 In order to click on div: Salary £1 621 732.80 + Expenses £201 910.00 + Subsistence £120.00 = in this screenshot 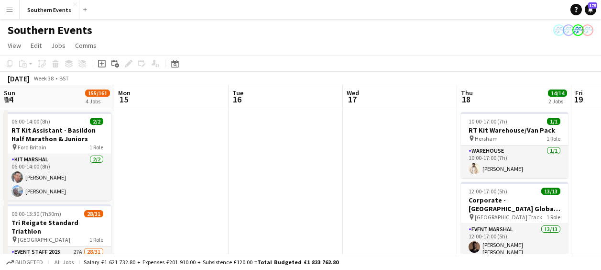, I will do `click(211, 262)`.